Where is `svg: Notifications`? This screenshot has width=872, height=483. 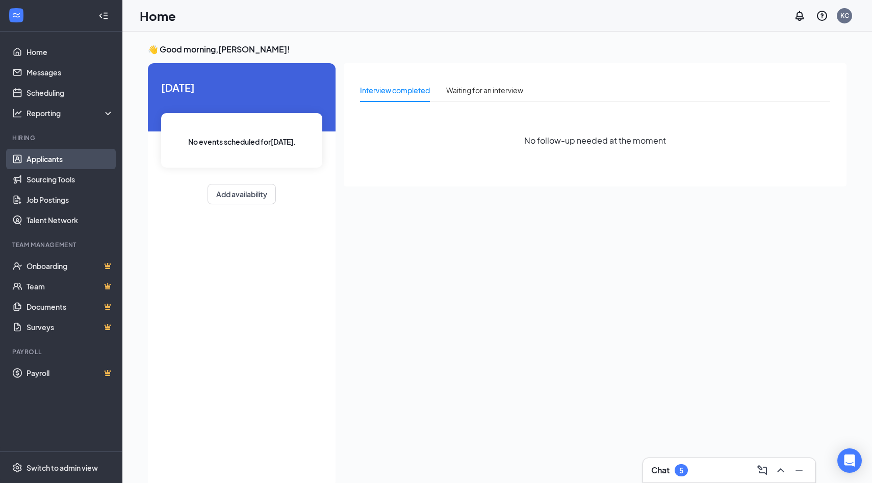 svg: Notifications is located at coordinates (800, 16).